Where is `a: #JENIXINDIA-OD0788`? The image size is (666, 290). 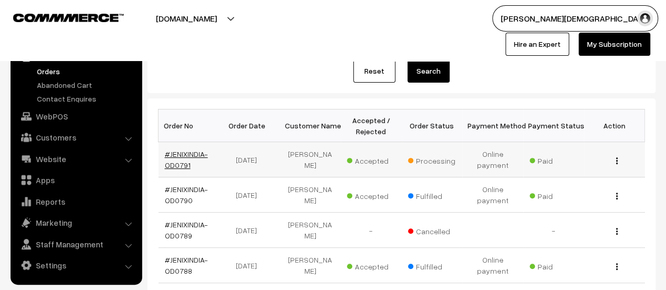 a: #JENIXINDIA-OD0788 is located at coordinates (186, 266).